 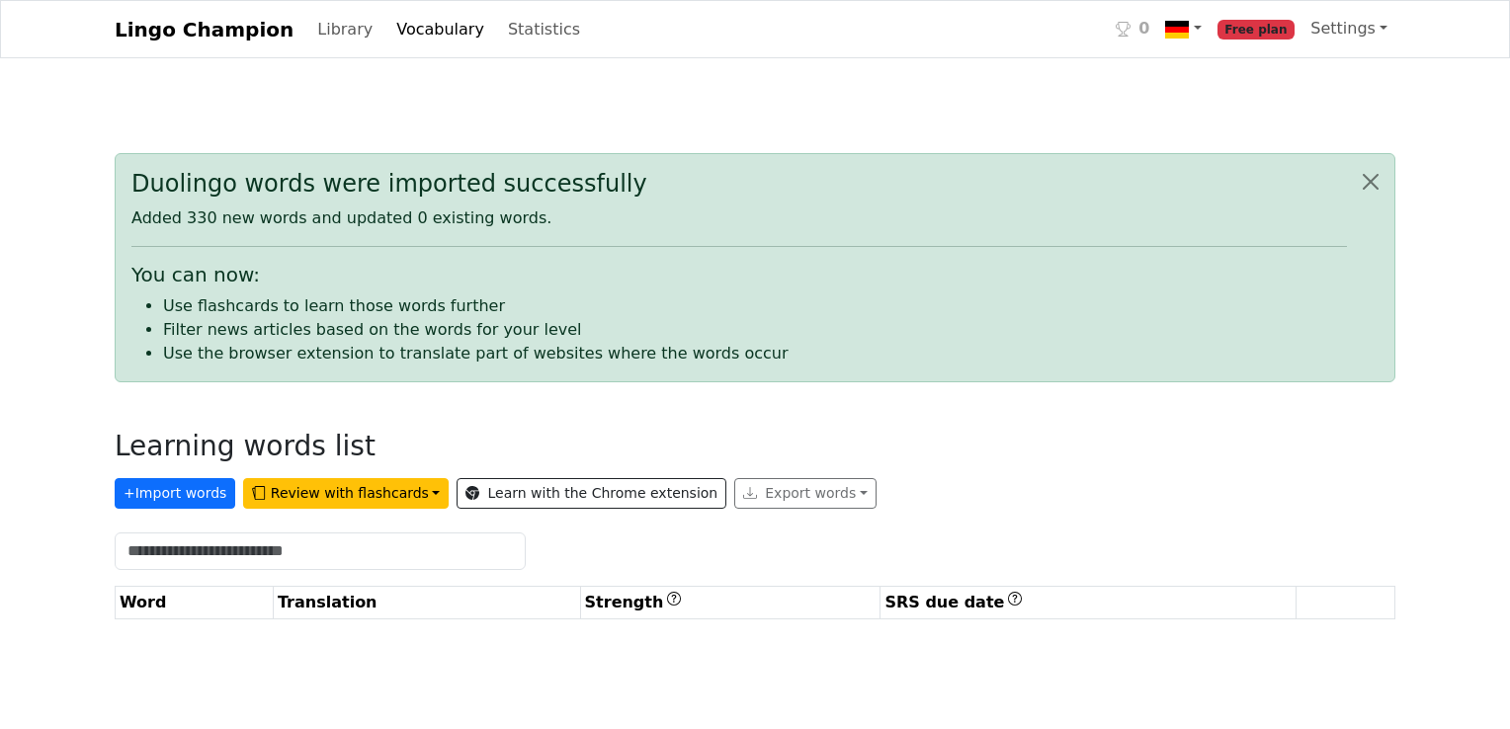 I want to click on span: 0, so click(x=1144, y=29).